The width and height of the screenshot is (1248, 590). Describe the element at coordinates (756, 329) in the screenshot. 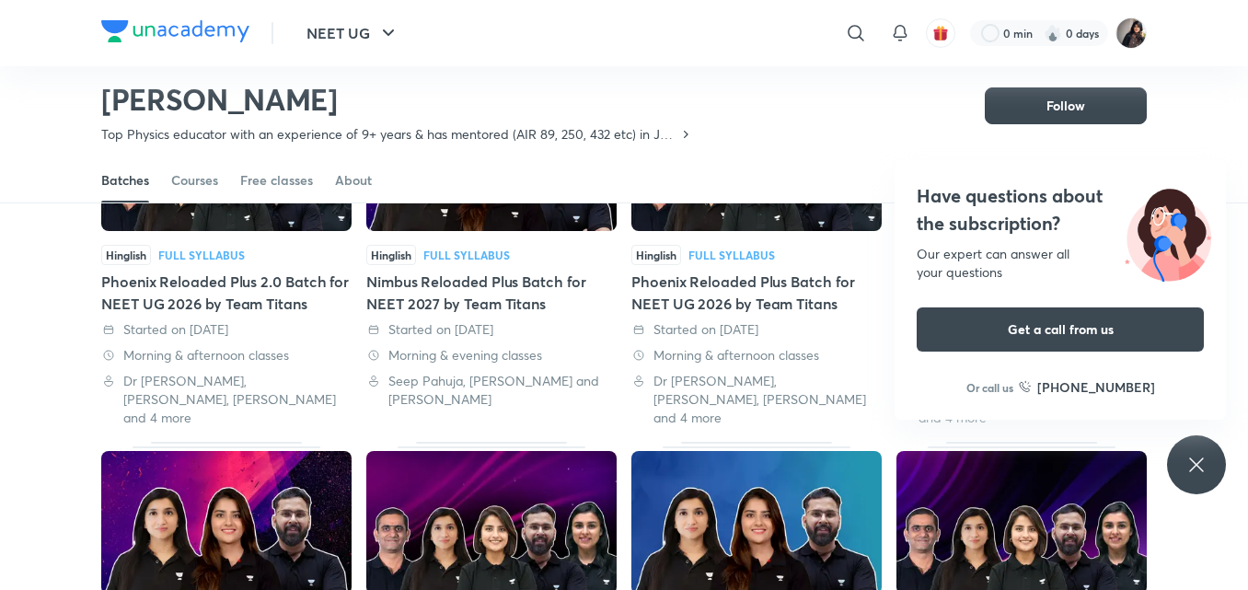

I see `div: Started on 13 Sept 2025` at that location.